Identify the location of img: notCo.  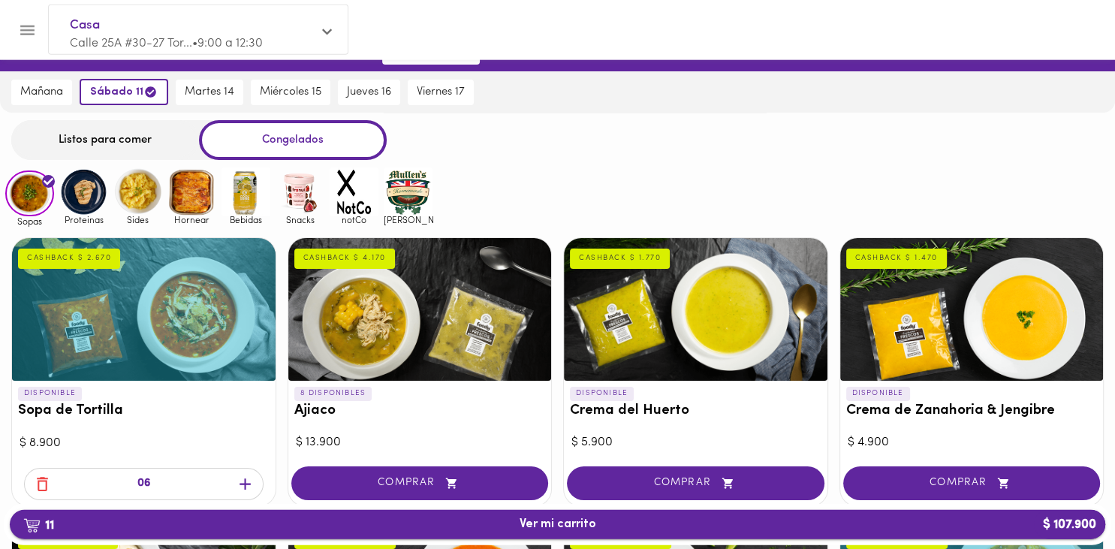
(354, 191).